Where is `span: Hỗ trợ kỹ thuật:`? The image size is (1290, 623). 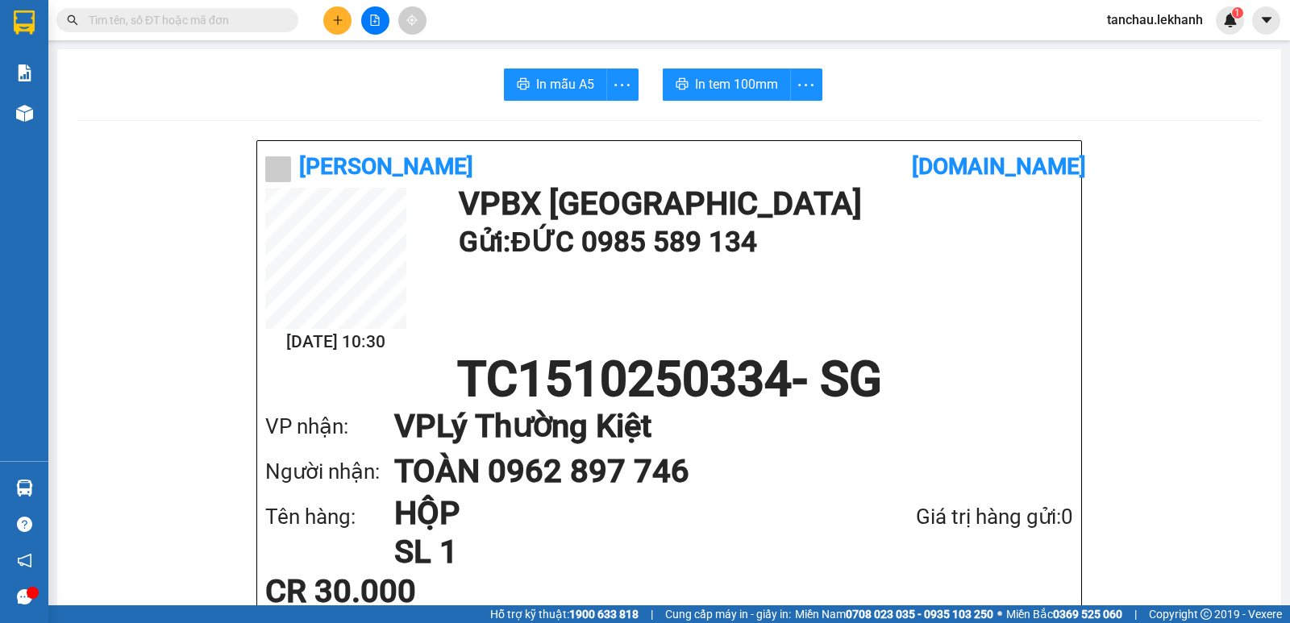 span: Hỗ trợ kỹ thuật: is located at coordinates (564, 614).